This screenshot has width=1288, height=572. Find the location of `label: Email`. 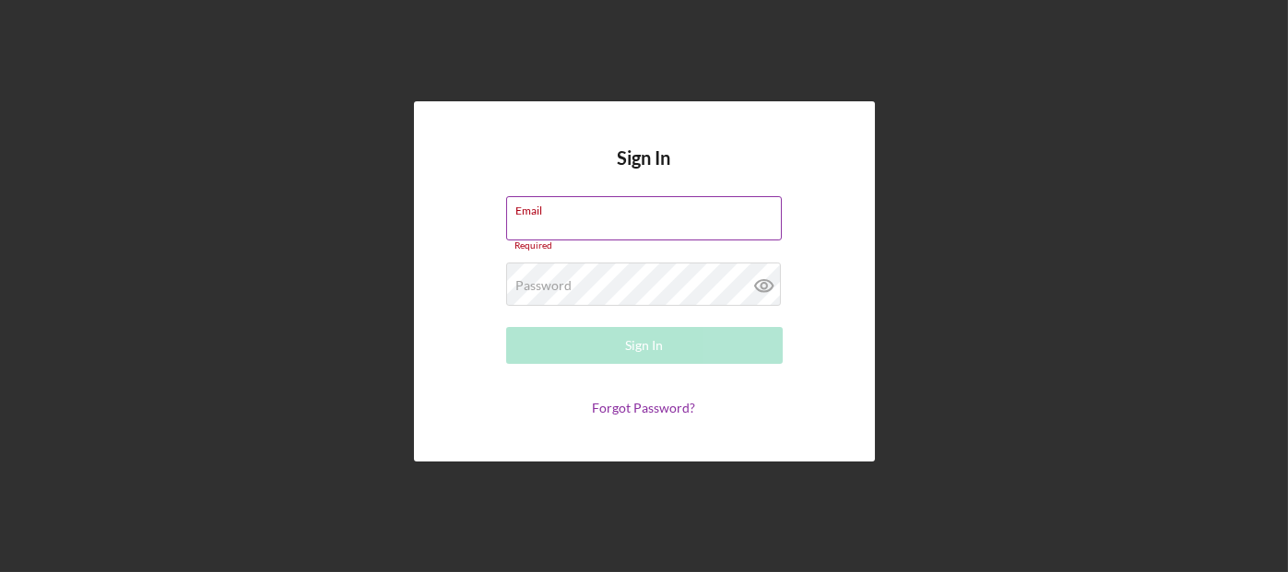

label: Email is located at coordinates (649, 207).